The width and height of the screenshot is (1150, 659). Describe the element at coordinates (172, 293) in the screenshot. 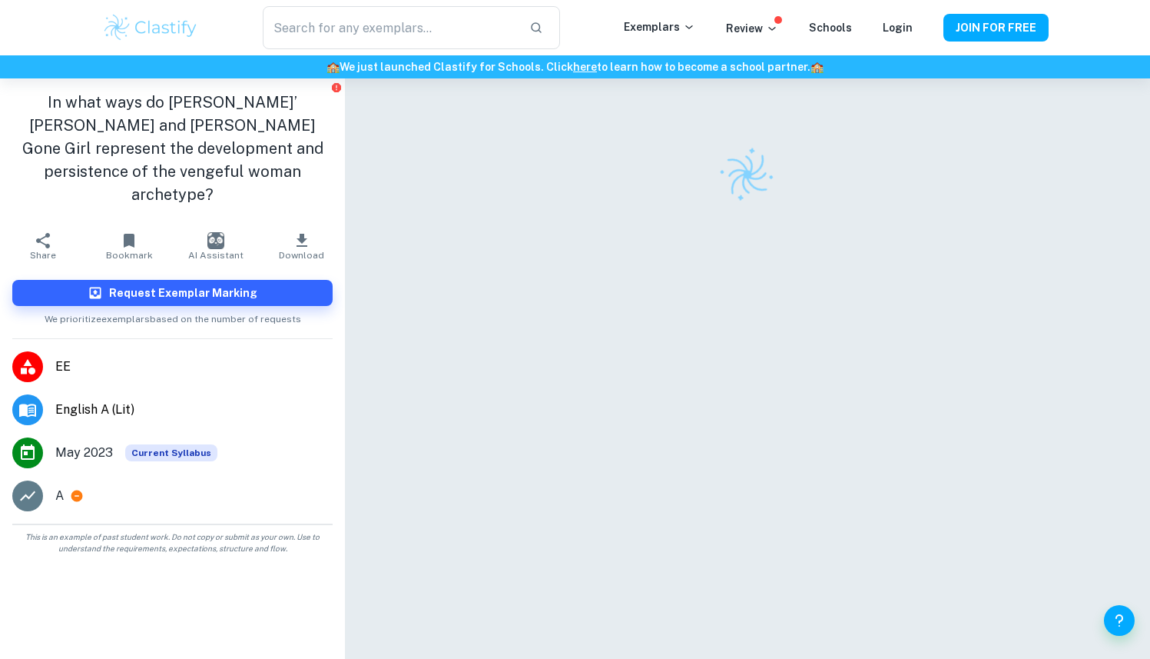

I see `button: Request Exemplar Marking` at that location.